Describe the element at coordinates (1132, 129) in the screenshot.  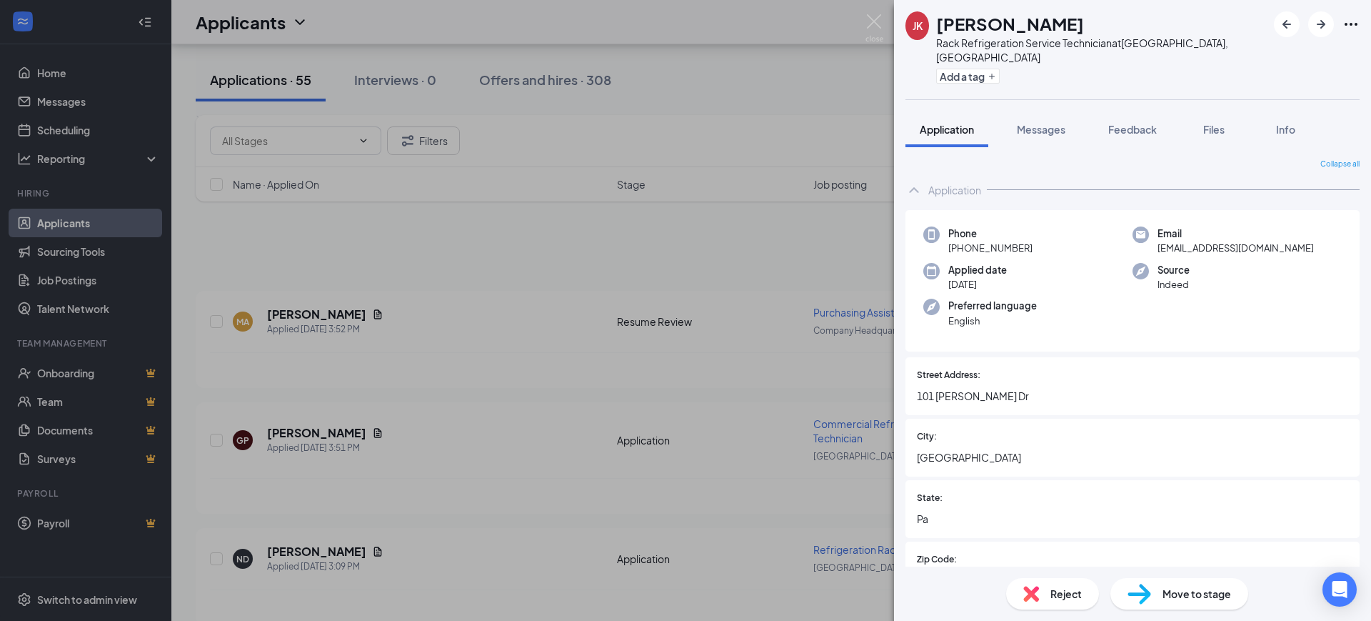
I see `span: Feedback` at that location.